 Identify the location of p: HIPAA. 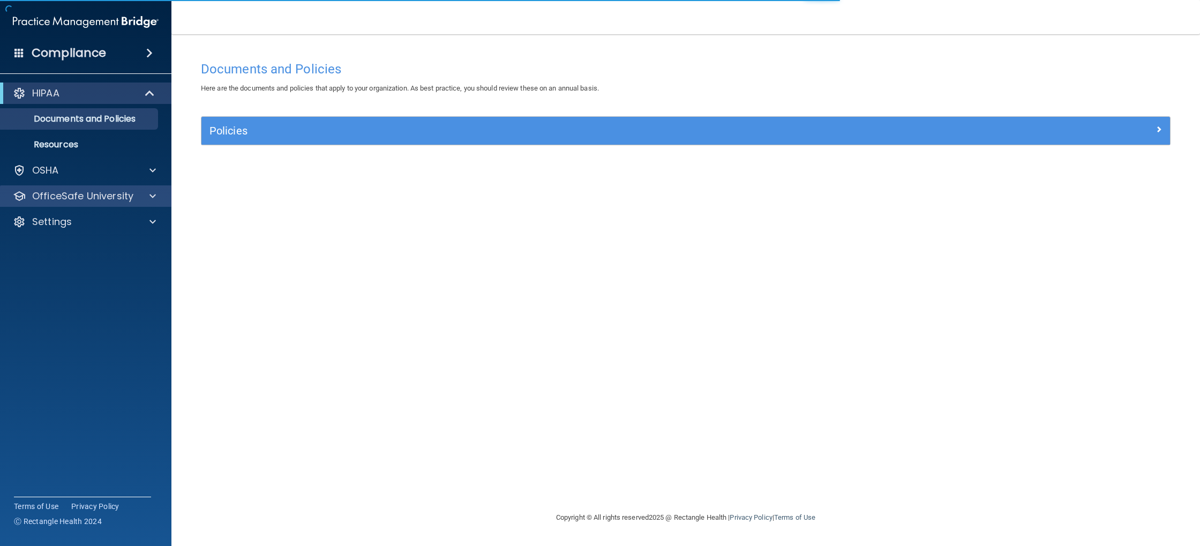
(46, 93).